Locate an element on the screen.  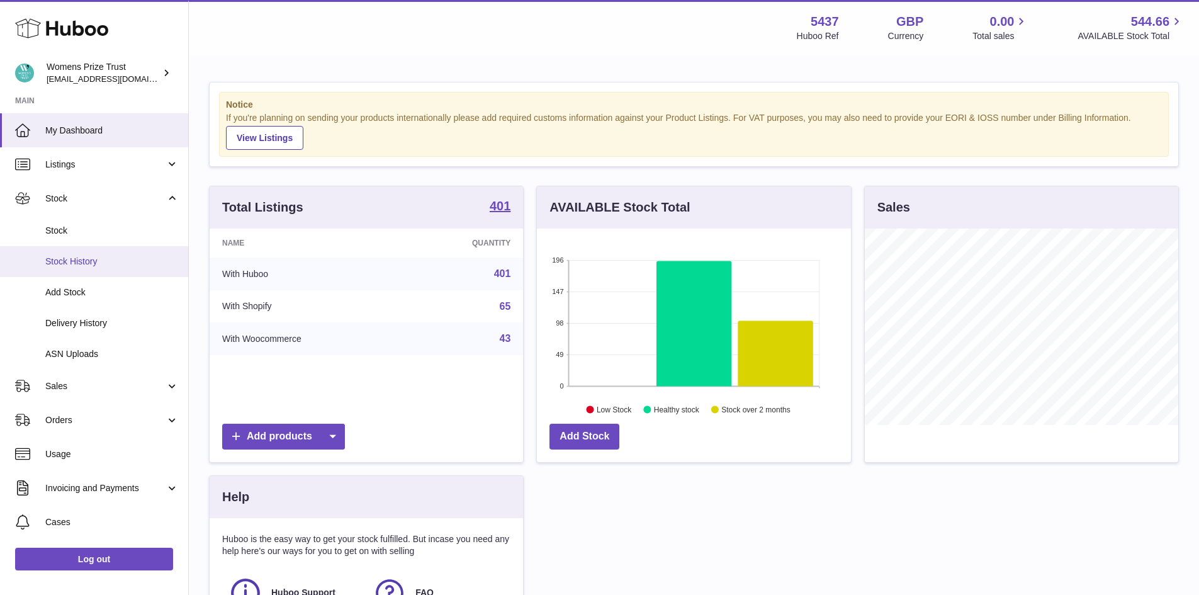
span: 544.66 is located at coordinates (1150, 21).